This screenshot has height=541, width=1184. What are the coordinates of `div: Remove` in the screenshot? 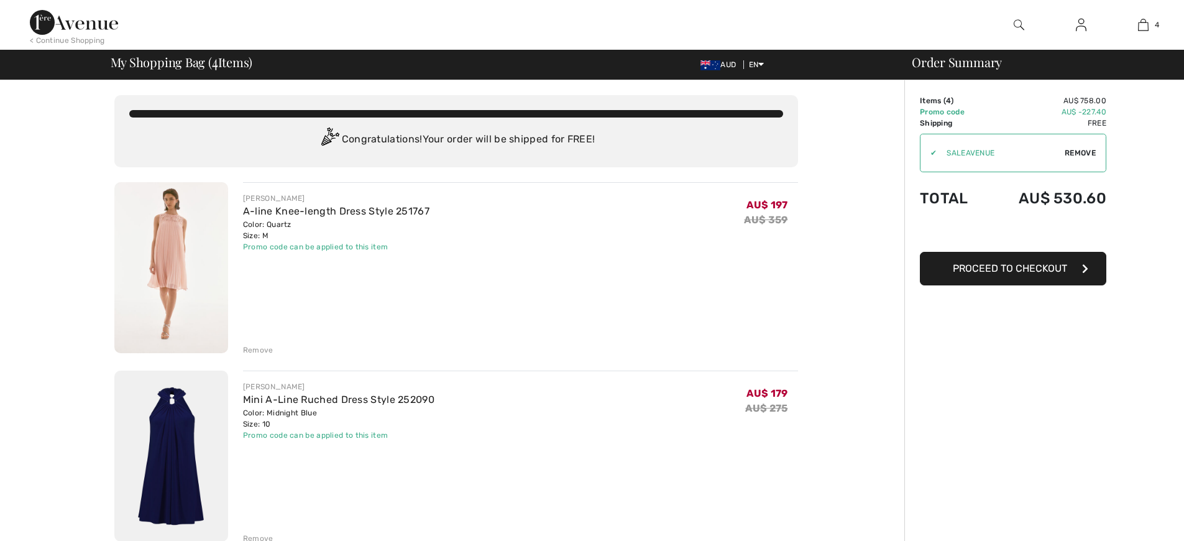 It's located at (258, 350).